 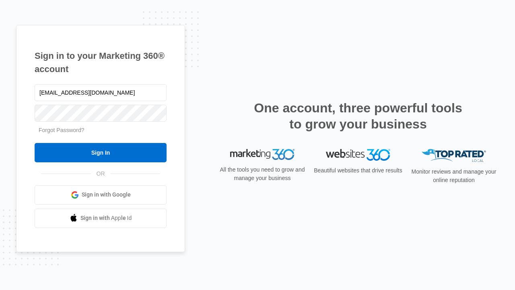 What do you see at coordinates (106, 218) in the screenshot?
I see `span: Sign in with Apple Id` at bounding box center [106, 218].